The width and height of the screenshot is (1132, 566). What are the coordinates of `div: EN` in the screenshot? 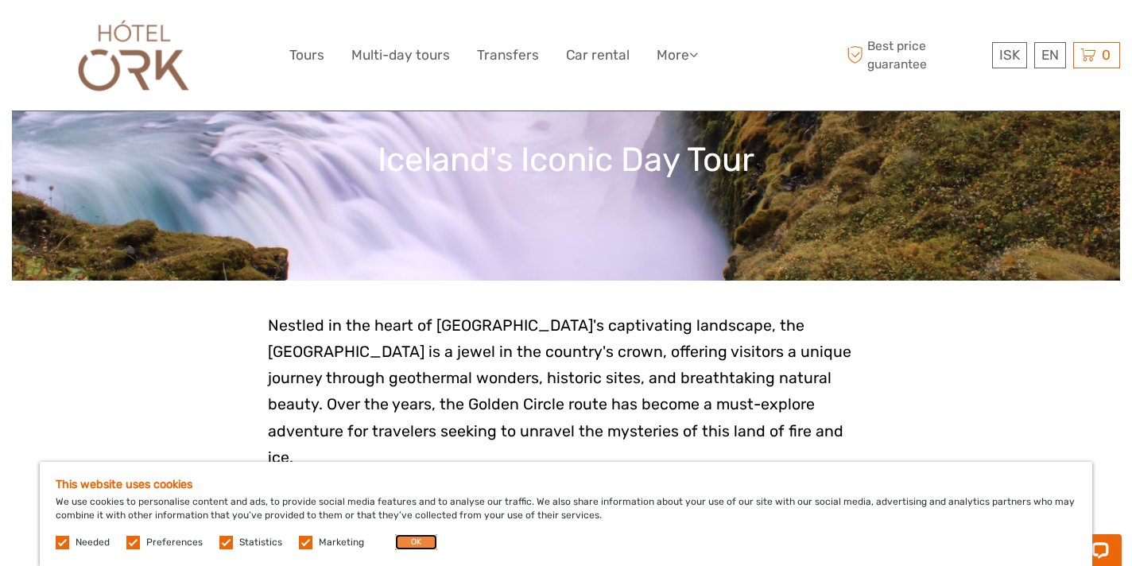 It's located at (1050, 55).